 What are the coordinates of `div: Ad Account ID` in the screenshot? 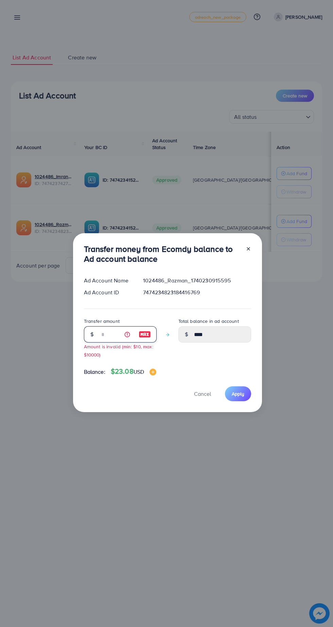 It's located at (108, 292).